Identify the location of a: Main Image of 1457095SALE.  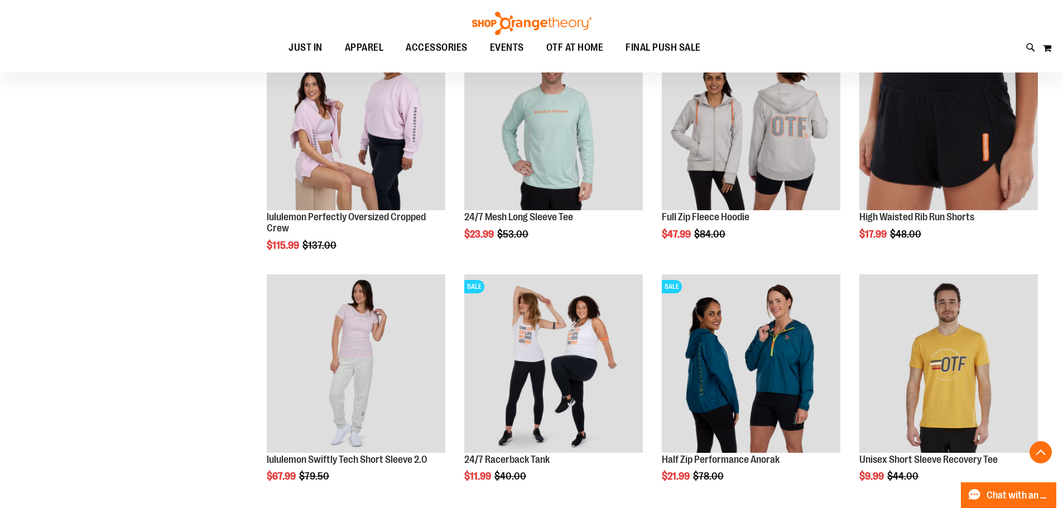
(553, 122).